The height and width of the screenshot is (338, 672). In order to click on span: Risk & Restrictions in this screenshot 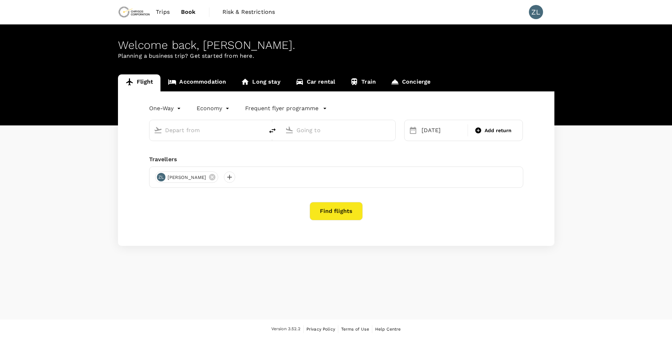, I will do `click(249, 12)`.